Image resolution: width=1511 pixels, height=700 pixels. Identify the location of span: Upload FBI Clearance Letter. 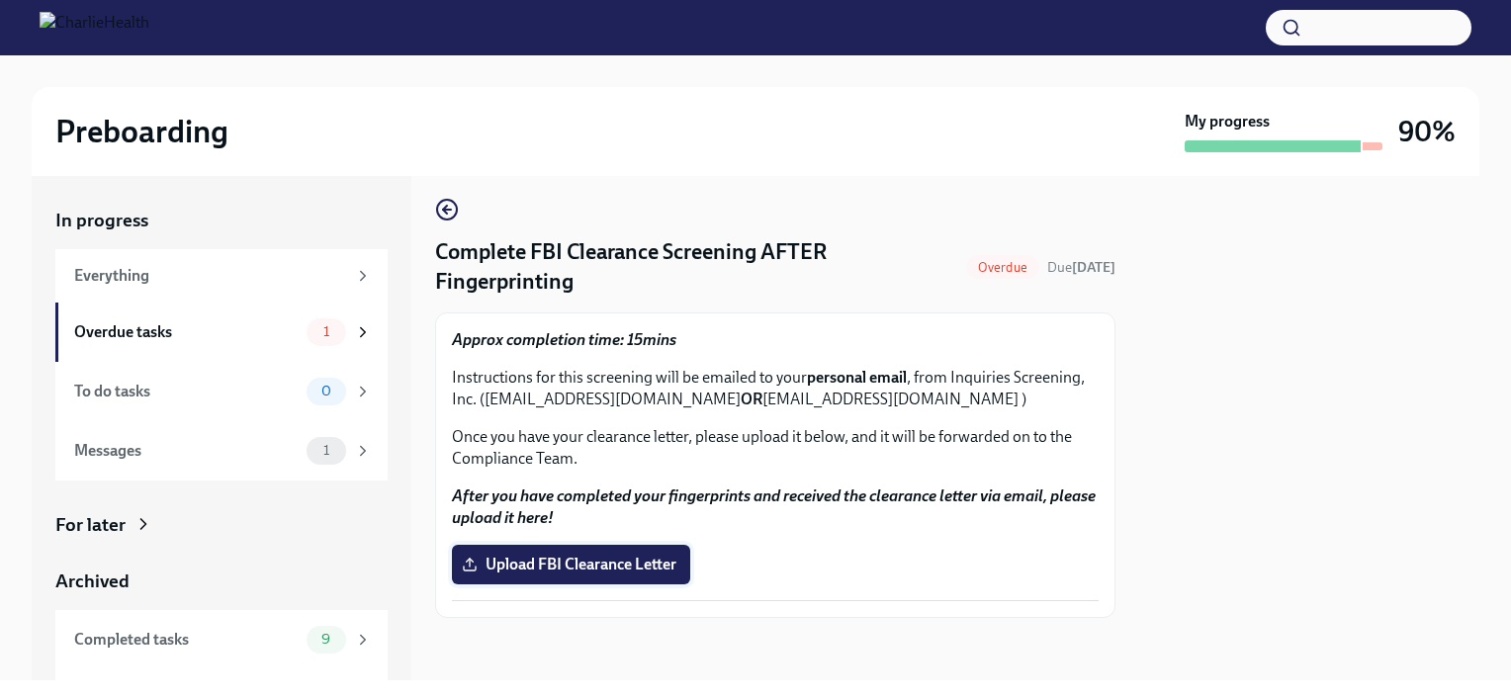
(570, 565).